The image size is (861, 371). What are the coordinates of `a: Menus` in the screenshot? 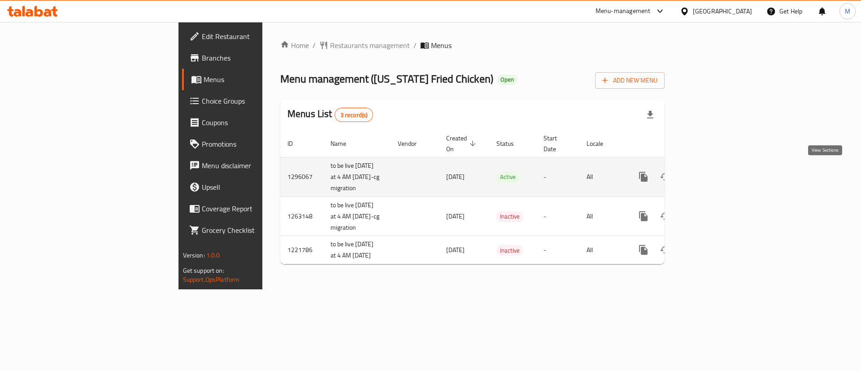 It's located at (252, 79).